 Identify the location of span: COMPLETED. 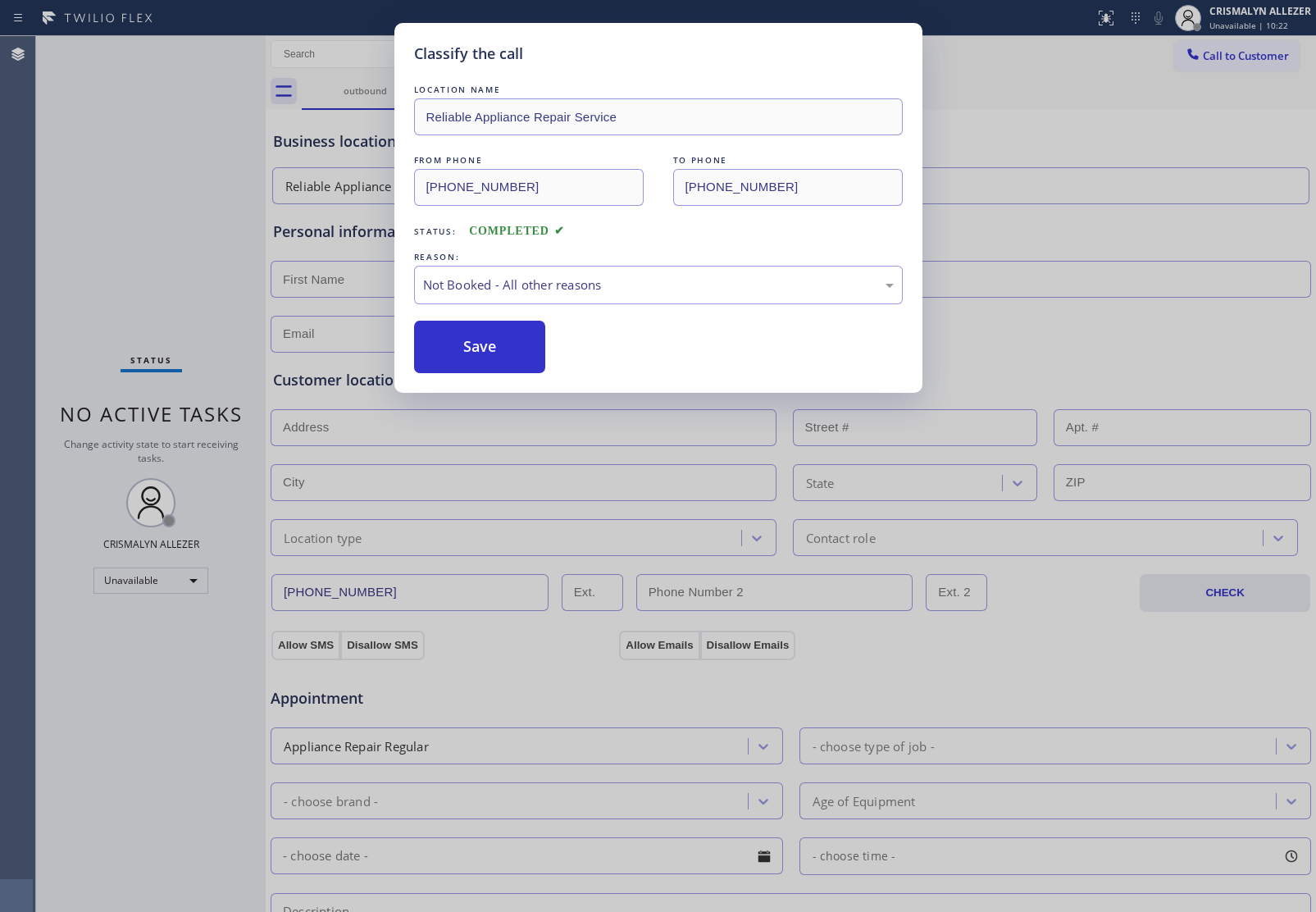
(517, 231).